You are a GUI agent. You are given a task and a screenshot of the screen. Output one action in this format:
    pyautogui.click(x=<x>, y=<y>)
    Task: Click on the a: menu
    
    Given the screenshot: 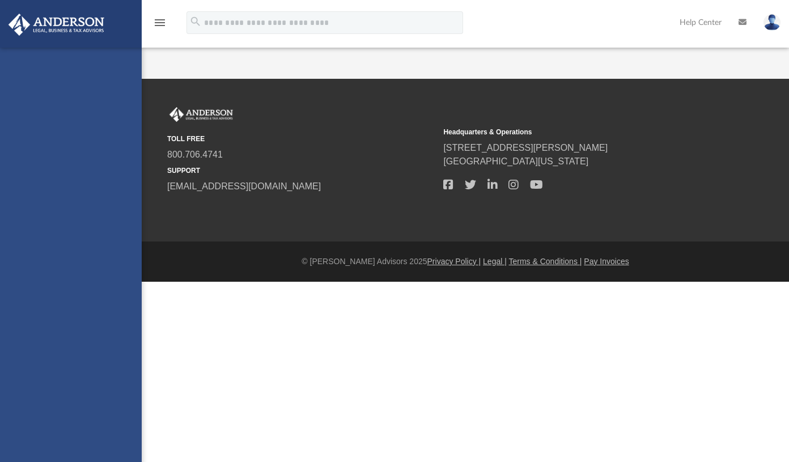 What is the action you would take?
    pyautogui.click(x=160, y=26)
    